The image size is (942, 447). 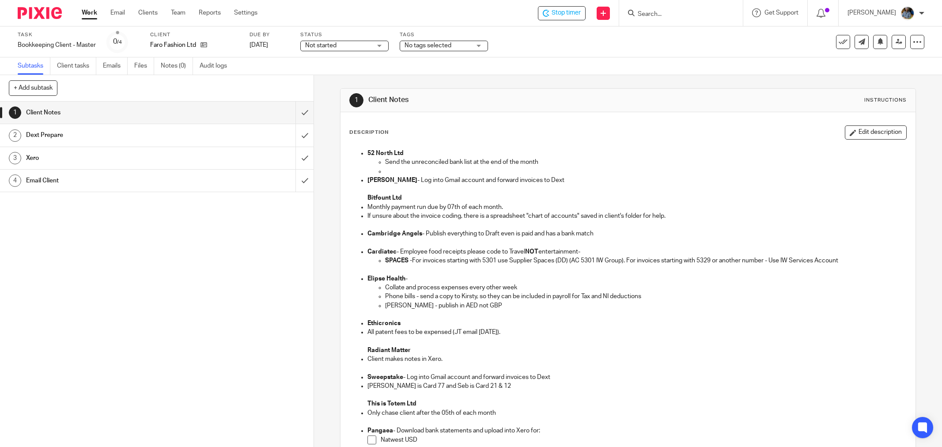 I want to click on input: Search, so click(x=676, y=15).